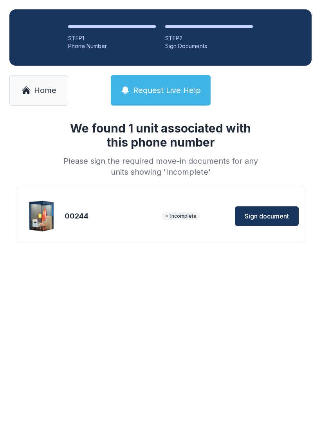 Image resolution: width=321 pixels, height=444 pixels. Describe the element at coordinates (181, 216) in the screenshot. I see `span: Incomplete` at that location.